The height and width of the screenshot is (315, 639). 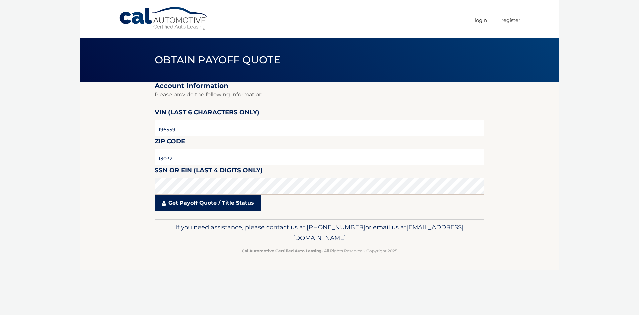 I want to click on a: Get Payoff Quote / Title Status, so click(x=208, y=203).